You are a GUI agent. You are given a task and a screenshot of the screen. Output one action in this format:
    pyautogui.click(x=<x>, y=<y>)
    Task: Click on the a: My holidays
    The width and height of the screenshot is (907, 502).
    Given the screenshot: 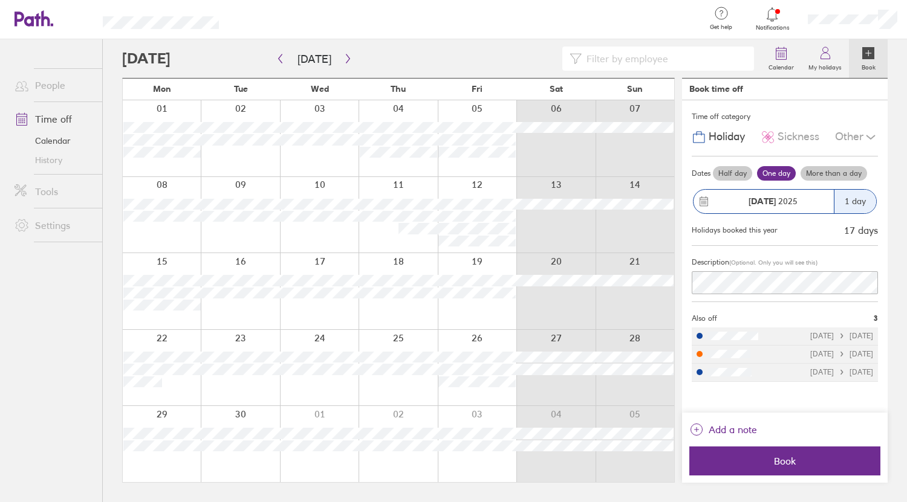 What is the action you would take?
    pyautogui.click(x=825, y=59)
    